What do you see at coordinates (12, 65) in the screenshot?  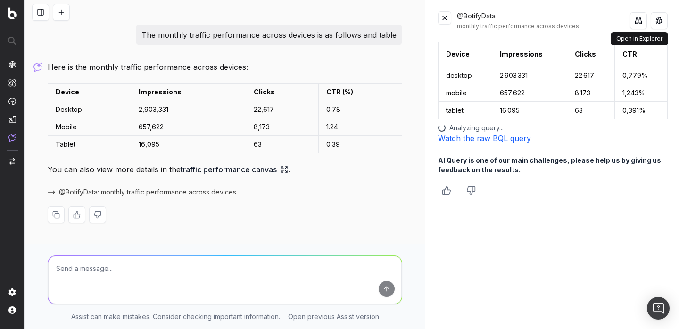 I see `img: Analytics` at bounding box center [12, 65].